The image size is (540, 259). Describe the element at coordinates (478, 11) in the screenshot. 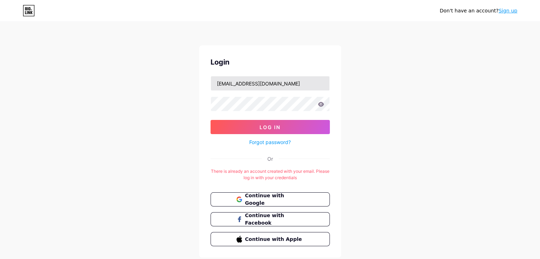

I see `div: Don't have an account?` at that location.